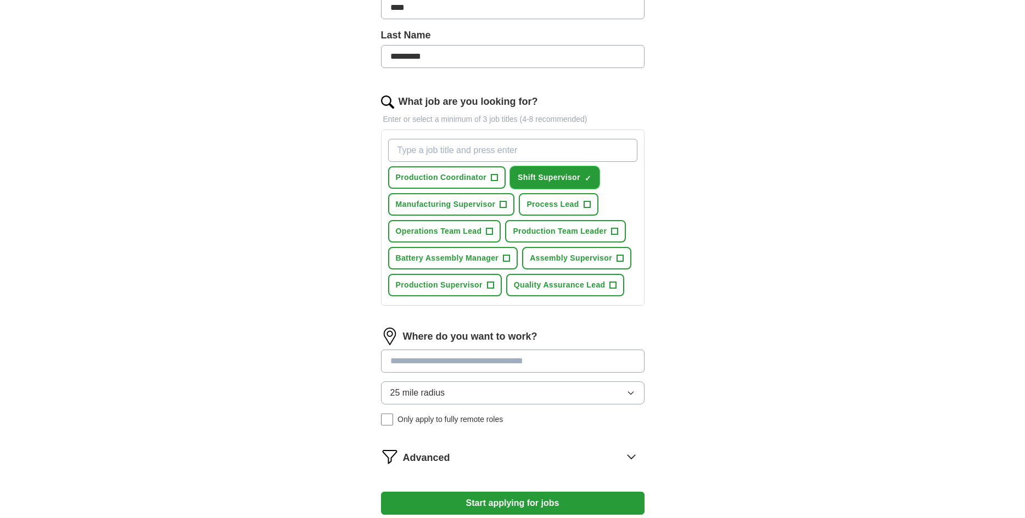 The image size is (1025, 518). I want to click on button: Battery Assembly Manager, so click(453, 258).